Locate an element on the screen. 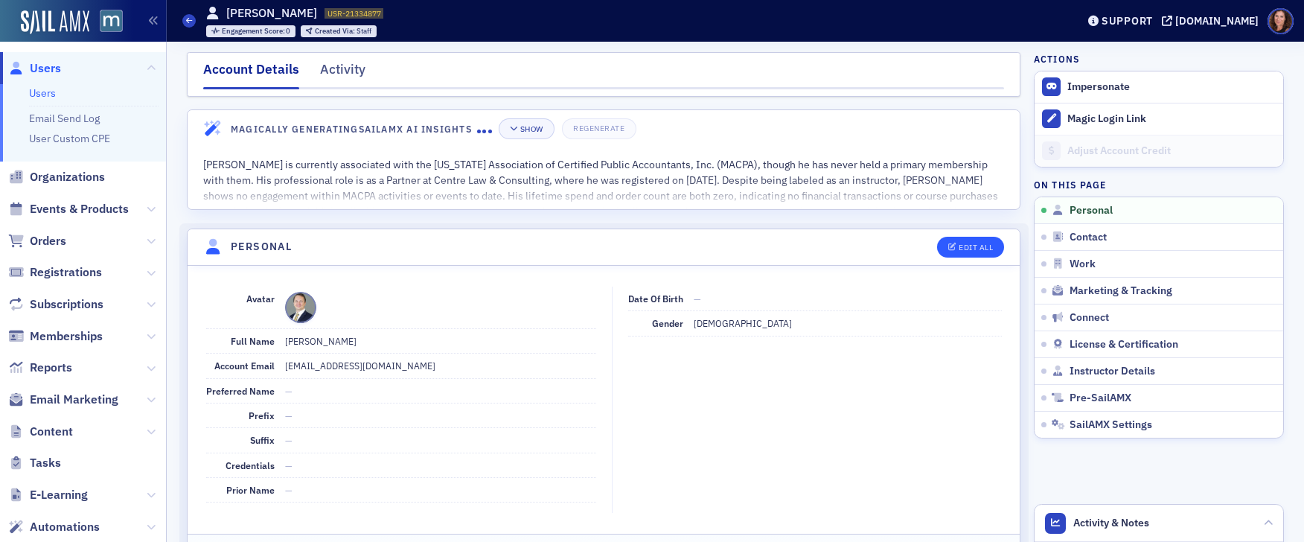  a: Registrations is located at coordinates (55, 272).